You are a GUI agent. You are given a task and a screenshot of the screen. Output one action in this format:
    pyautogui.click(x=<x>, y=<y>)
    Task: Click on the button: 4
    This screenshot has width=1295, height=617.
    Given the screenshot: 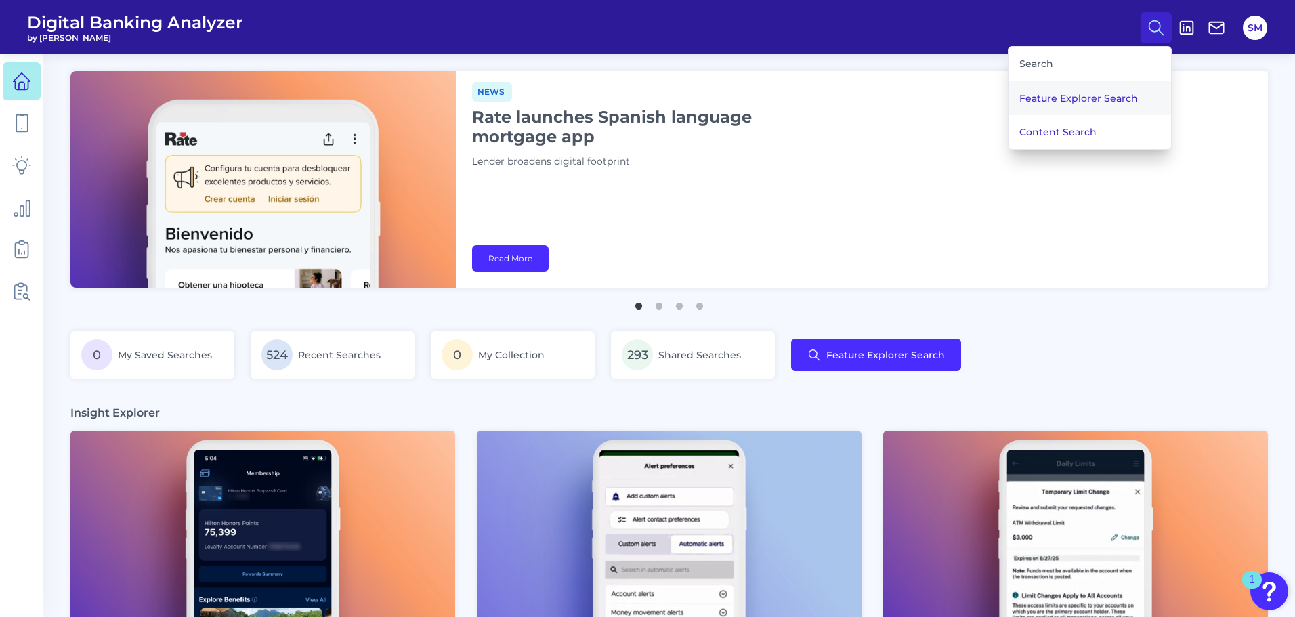 What is the action you would take?
    pyautogui.click(x=699, y=303)
    